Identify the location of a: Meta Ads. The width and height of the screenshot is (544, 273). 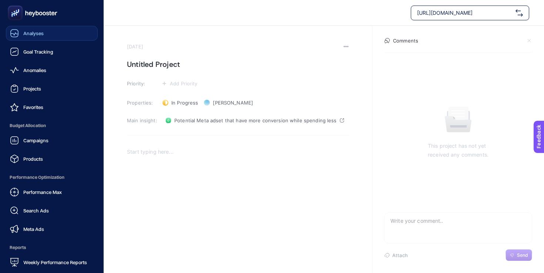
(52, 229).